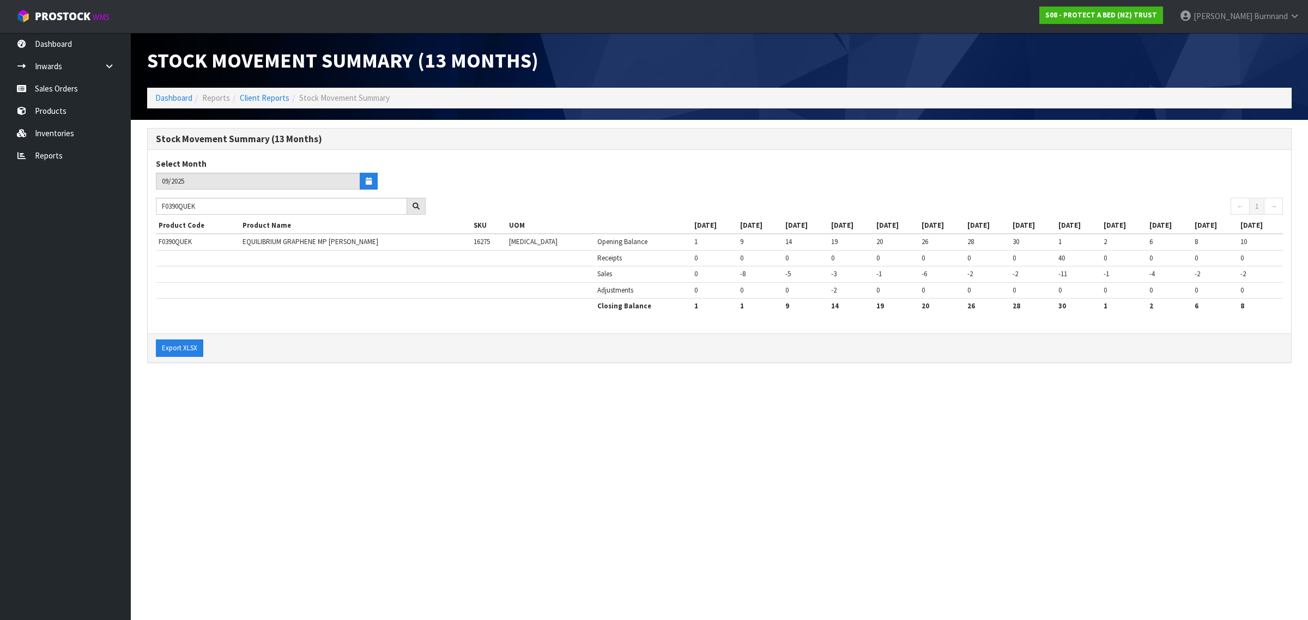 Image resolution: width=1308 pixels, height=620 pixels. I want to click on td: Receipts, so click(643, 258).